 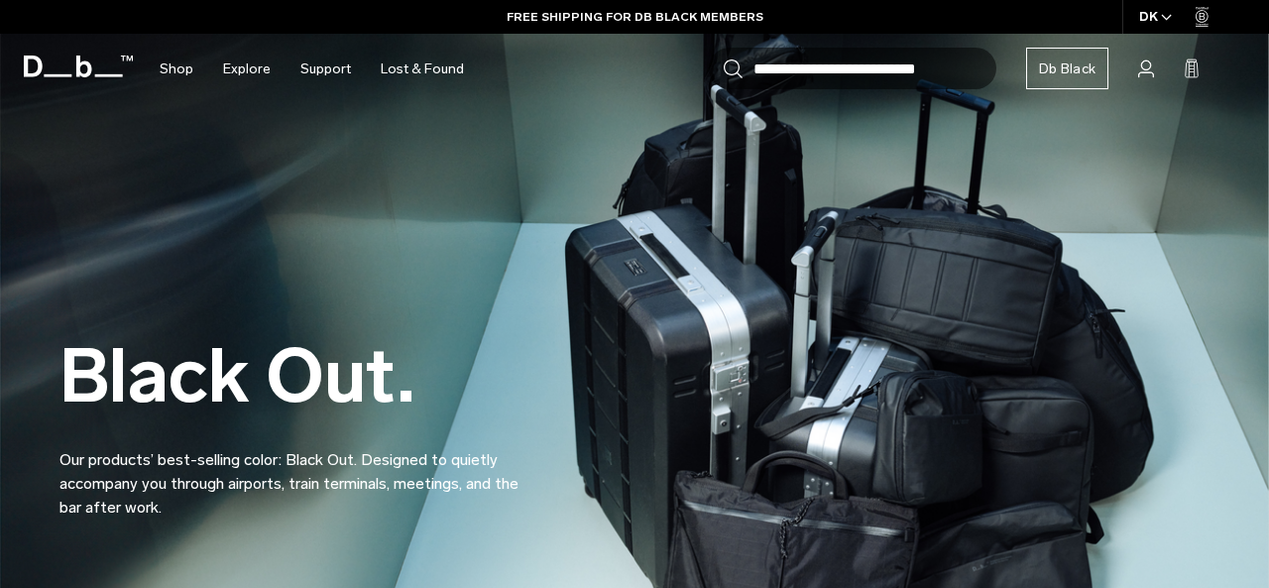 I want to click on a: Shop, so click(x=177, y=68).